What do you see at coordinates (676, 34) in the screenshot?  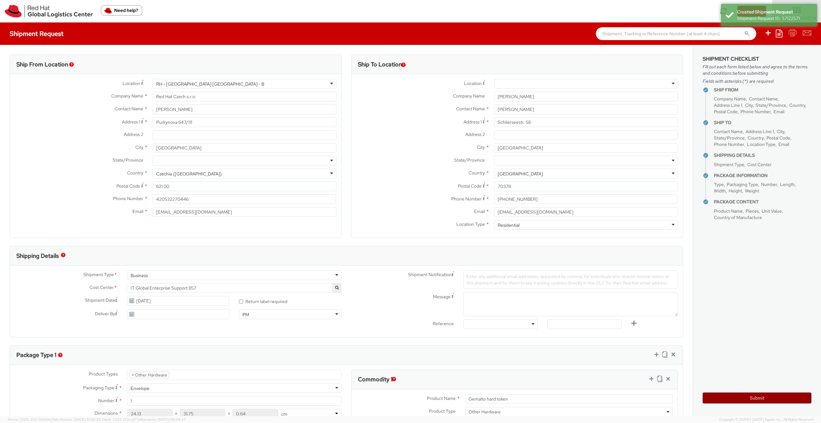 I see `input: Shipment, Tracking or Reference Number (at least 4 chars)` at bounding box center [676, 34].